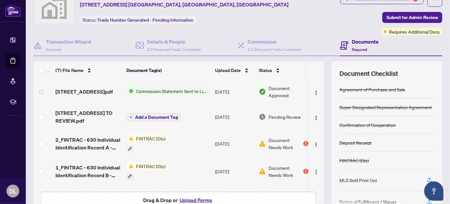 The width and height of the screenshot is (450, 204). What do you see at coordinates (412, 17) in the screenshot?
I see `button: Submit for Admin Review` at bounding box center [412, 17].